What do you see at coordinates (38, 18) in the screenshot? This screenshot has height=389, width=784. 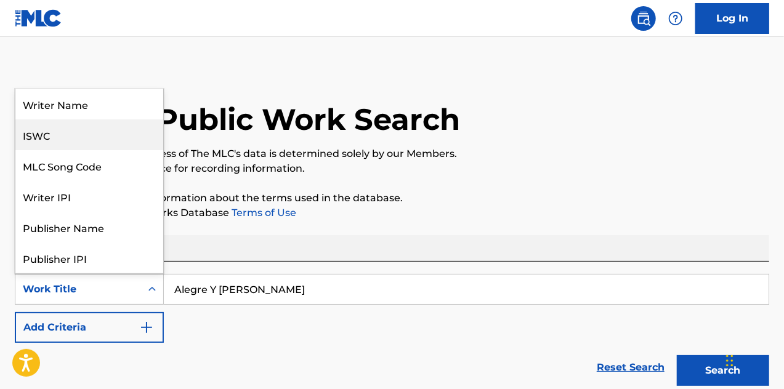 I see `img: MLC Logo` at bounding box center [38, 18].